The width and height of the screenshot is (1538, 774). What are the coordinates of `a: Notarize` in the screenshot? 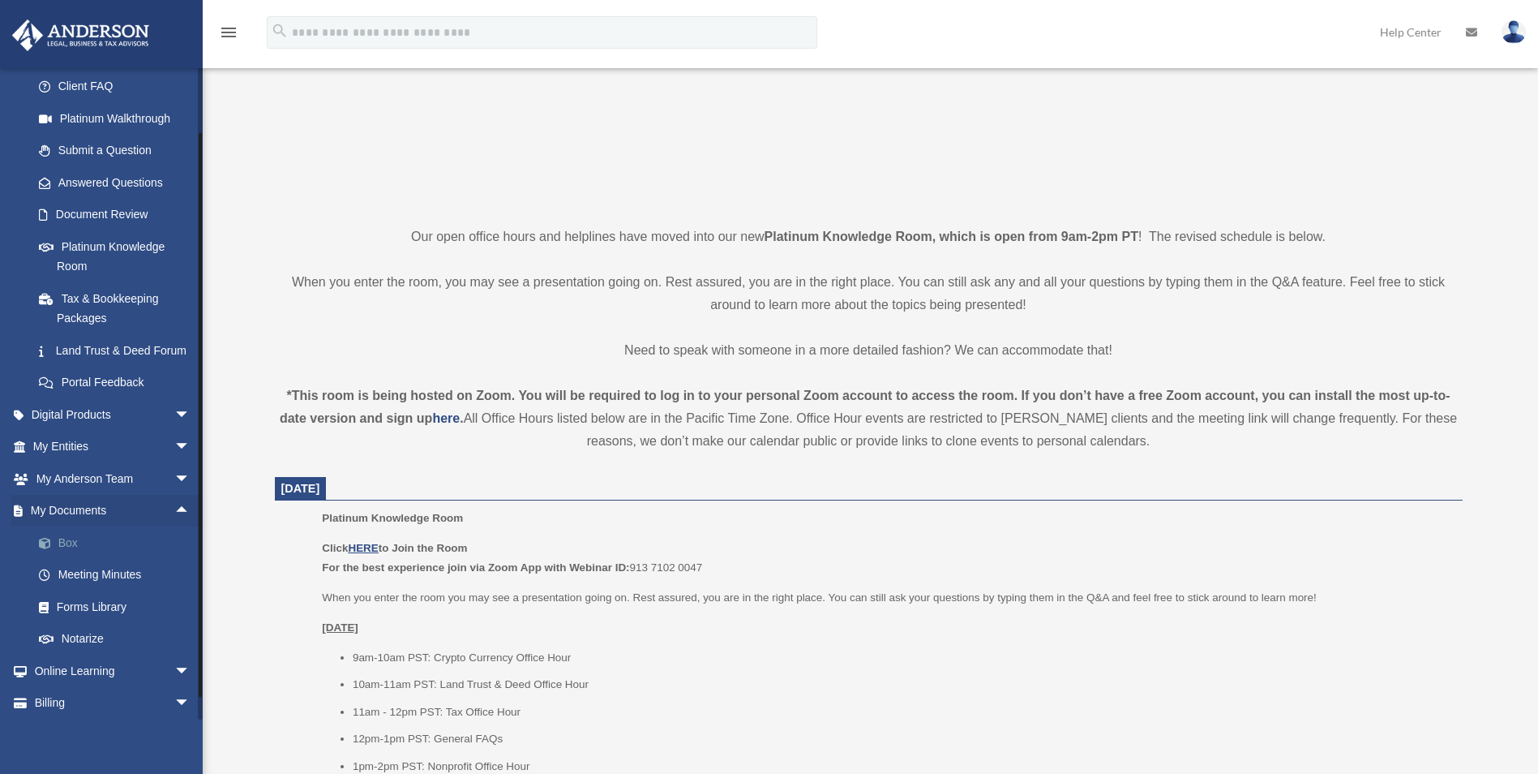 It's located at (118, 639).